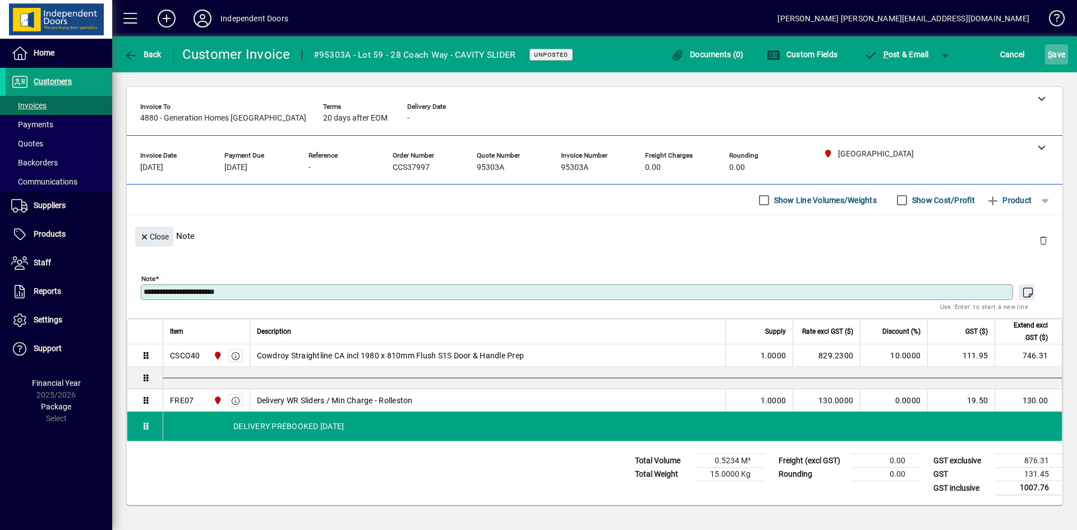  Describe the element at coordinates (414, 55) in the screenshot. I see `div: #95303A - Lot 59 - 28 Coach Way - CAVITY SLIDER` at that location.